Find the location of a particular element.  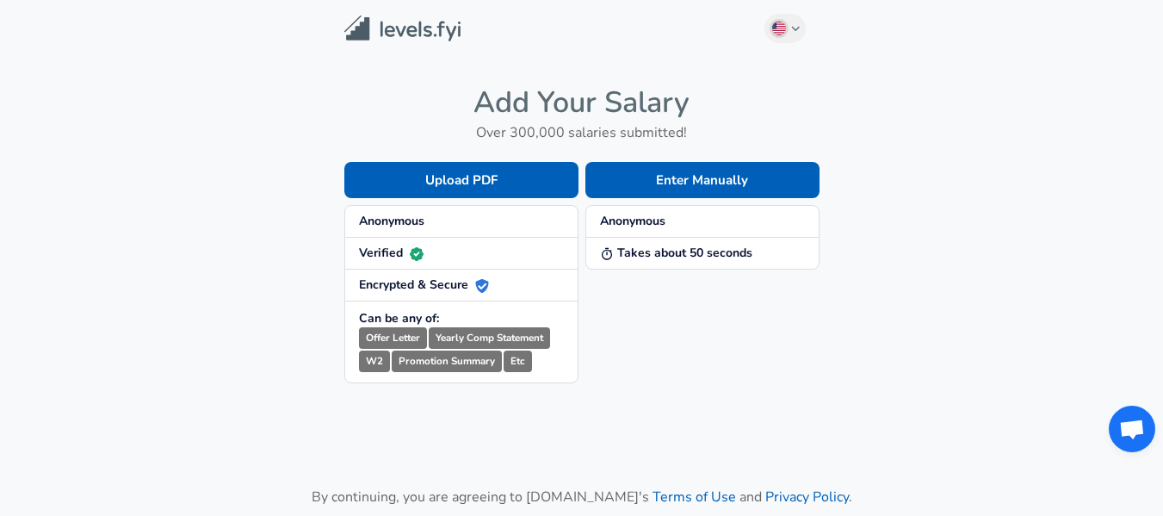

strong: Can be any of: is located at coordinates (398, 318).